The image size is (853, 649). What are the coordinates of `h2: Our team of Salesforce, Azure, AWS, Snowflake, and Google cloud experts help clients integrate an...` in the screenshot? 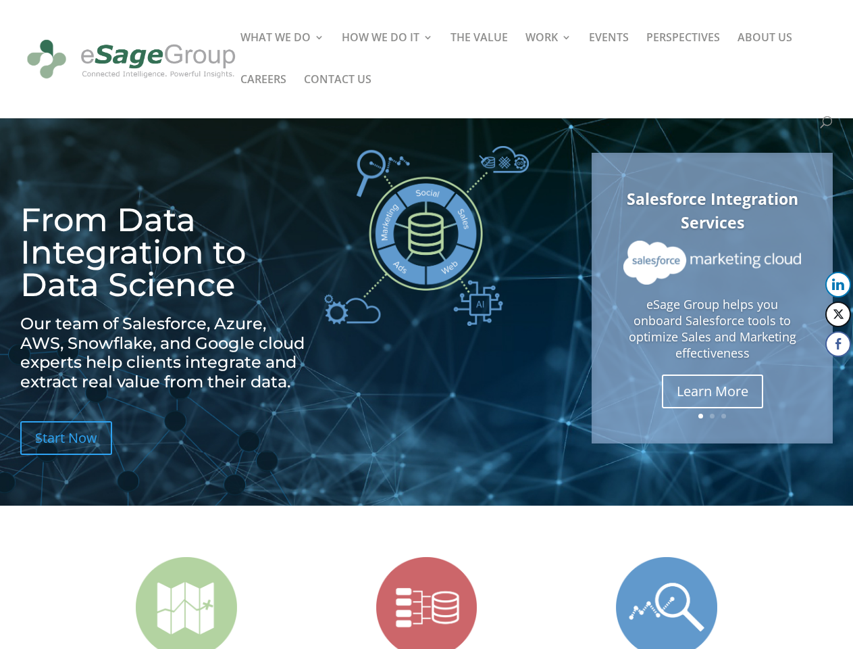 It's located at (165, 356).